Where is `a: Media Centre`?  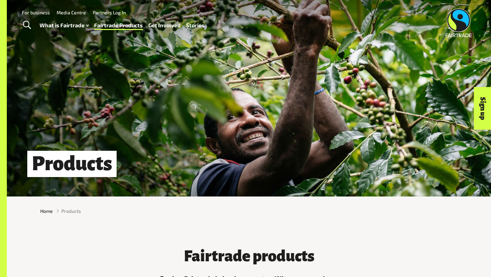
a: Media Centre is located at coordinates (71, 12).